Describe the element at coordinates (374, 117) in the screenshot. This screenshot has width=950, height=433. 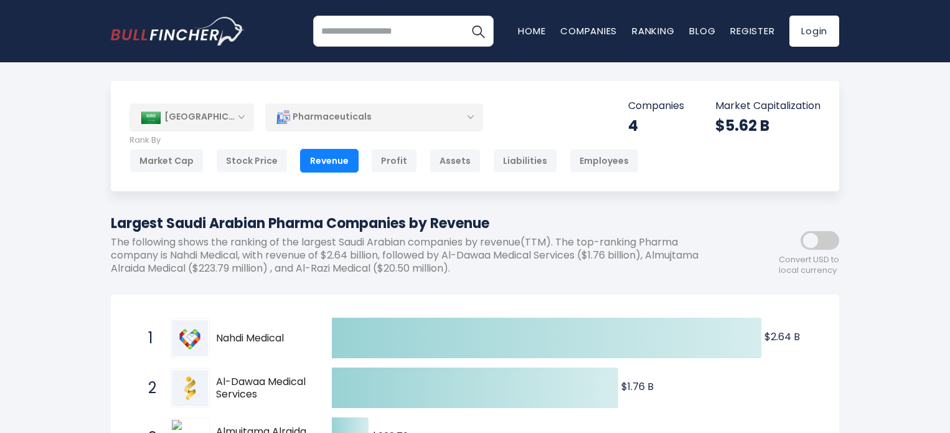
I see `div: Pharmaceuticals` at that location.